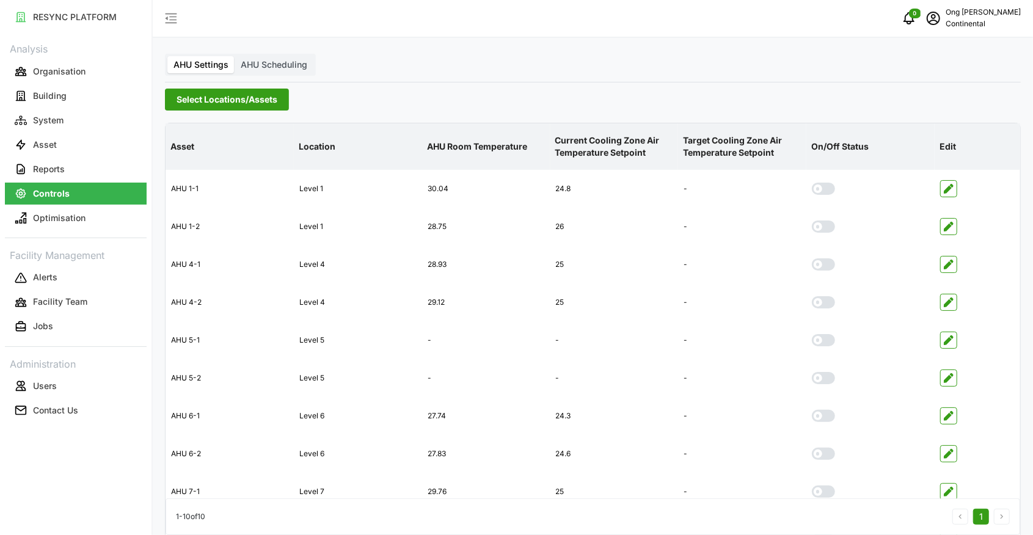  What do you see at coordinates (49, 96) in the screenshot?
I see `p: Building` at bounding box center [49, 96].